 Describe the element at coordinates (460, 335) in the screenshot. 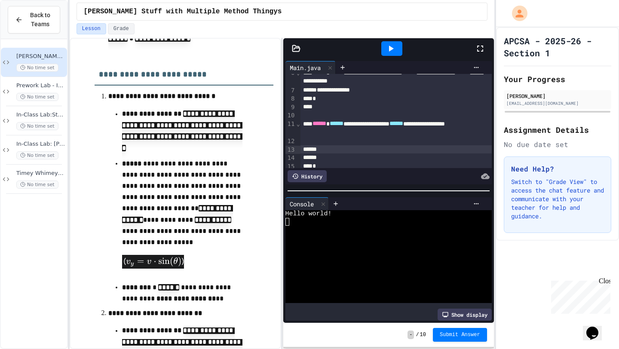

I see `button: Submit Answer` at that location.